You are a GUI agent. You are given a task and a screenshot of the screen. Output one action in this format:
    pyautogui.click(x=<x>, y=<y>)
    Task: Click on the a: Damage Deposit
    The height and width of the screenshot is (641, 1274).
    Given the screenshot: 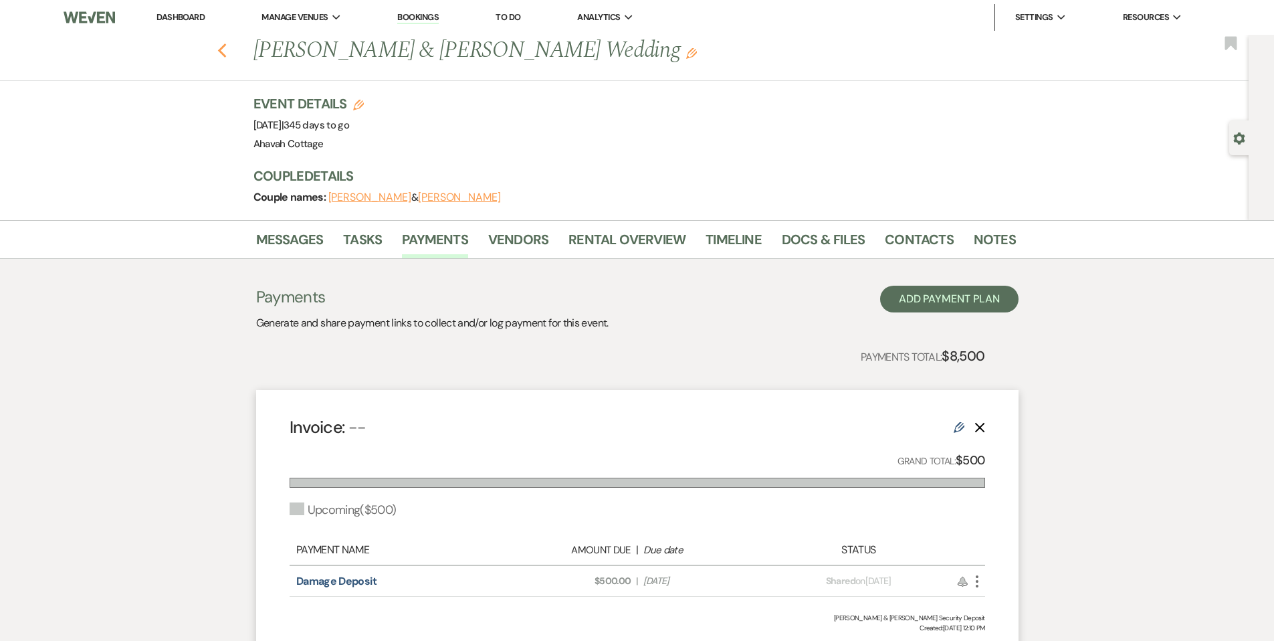 What is the action you would take?
    pyautogui.click(x=336, y=581)
    